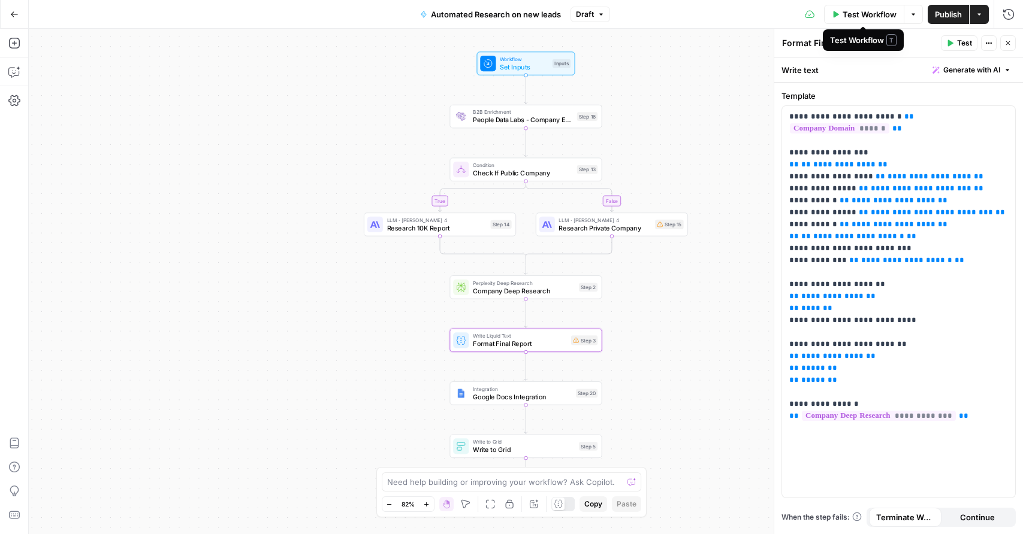  I want to click on g: Edge from step_13 to step_14, so click(482, 197).